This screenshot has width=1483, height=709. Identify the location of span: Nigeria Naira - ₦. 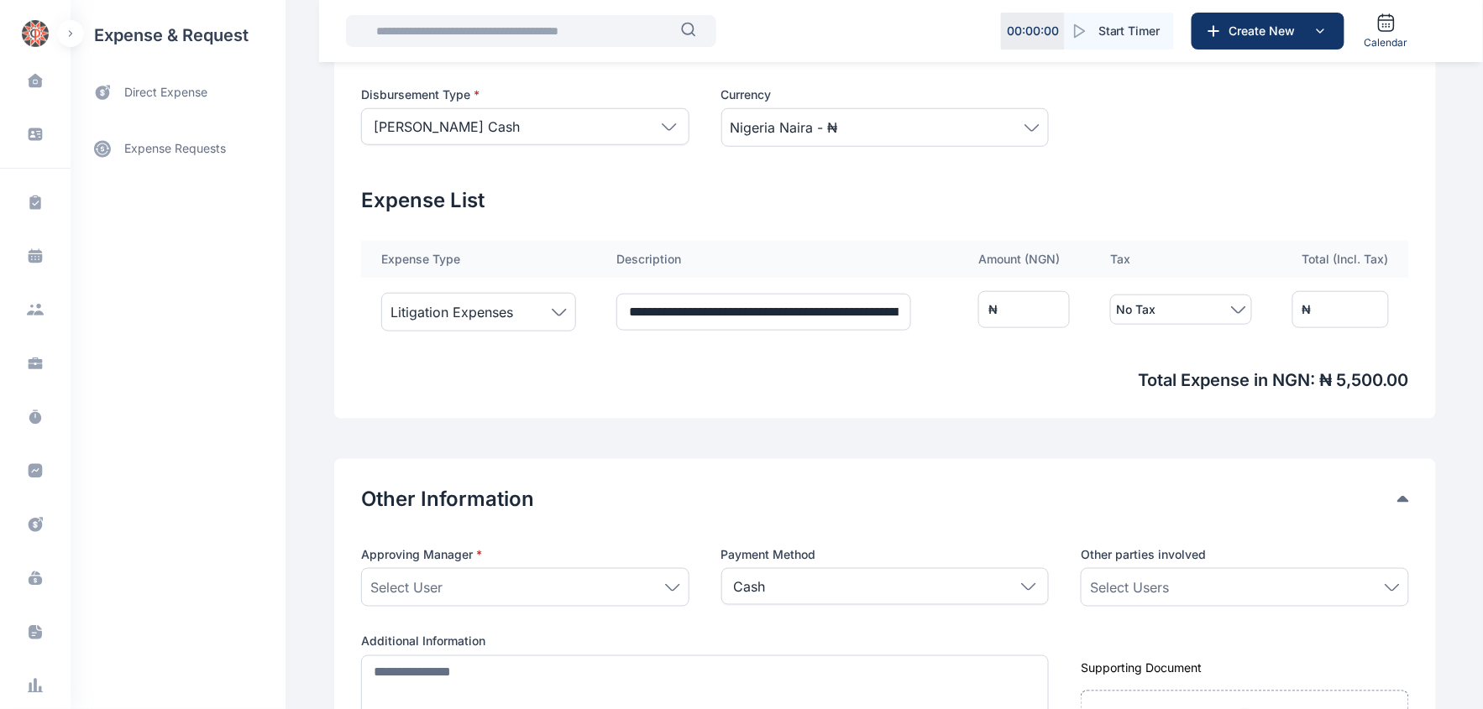
(784, 128).